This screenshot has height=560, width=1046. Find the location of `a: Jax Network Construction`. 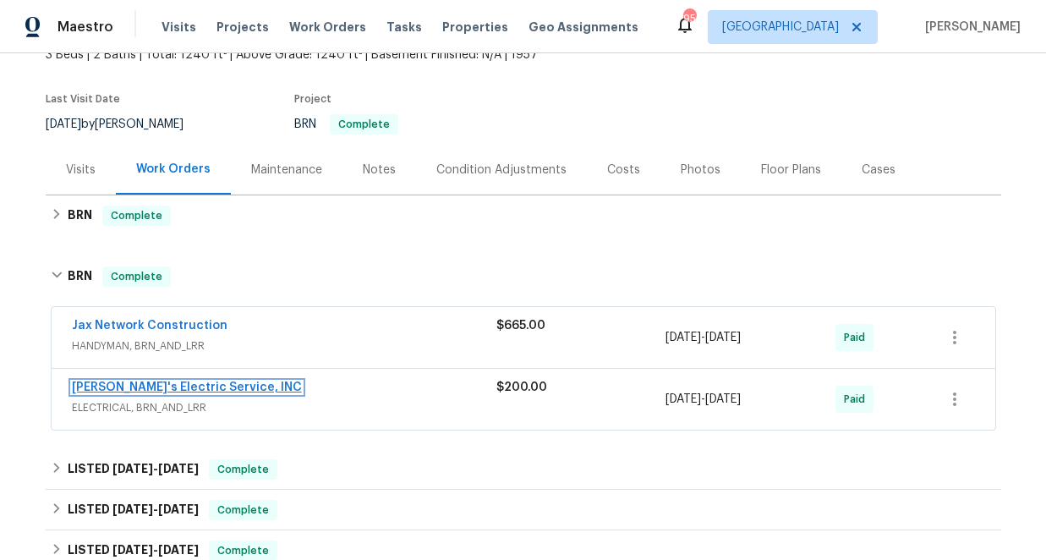

a: Jax Network Construction is located at coordinates (150, 326).